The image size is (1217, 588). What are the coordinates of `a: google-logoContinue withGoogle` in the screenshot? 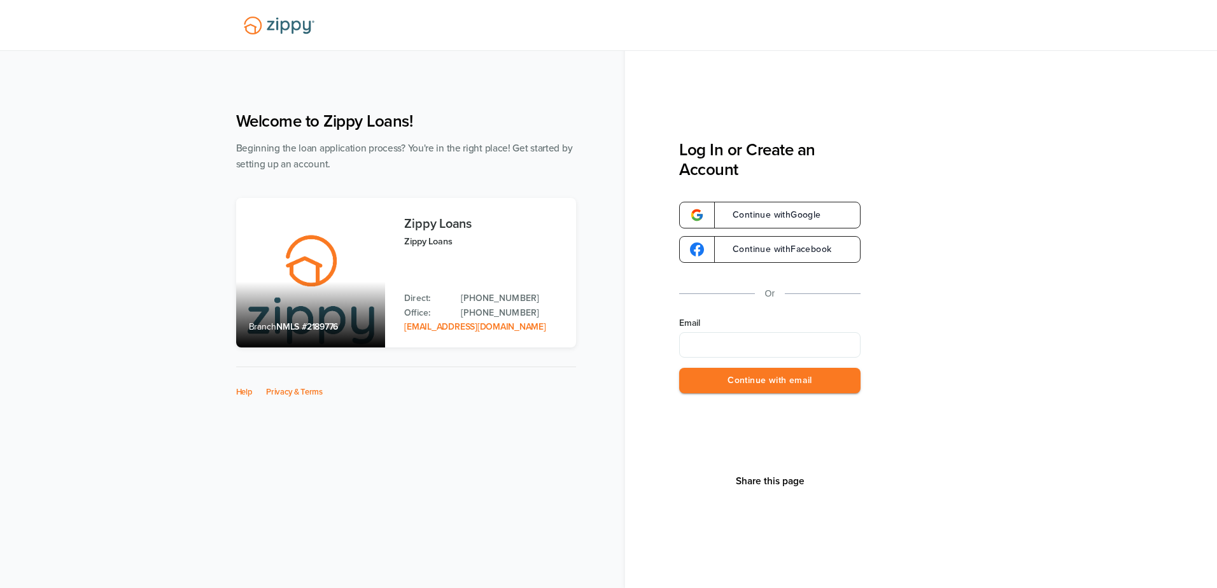 It's located at (770, 215).